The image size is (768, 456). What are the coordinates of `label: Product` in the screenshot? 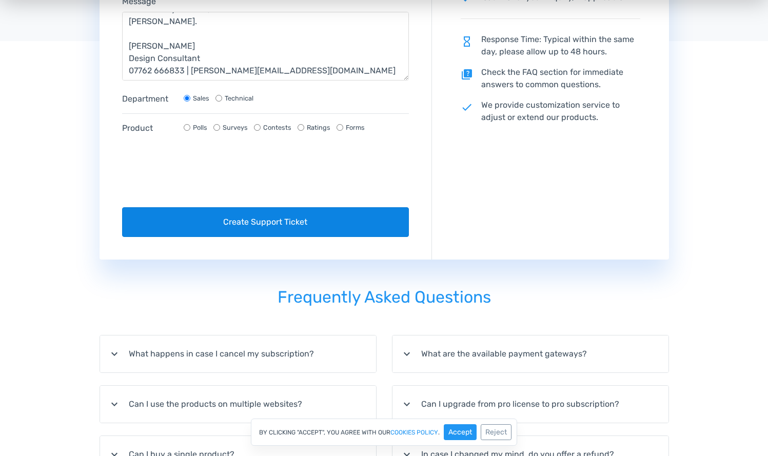 It's located at (148, 128).